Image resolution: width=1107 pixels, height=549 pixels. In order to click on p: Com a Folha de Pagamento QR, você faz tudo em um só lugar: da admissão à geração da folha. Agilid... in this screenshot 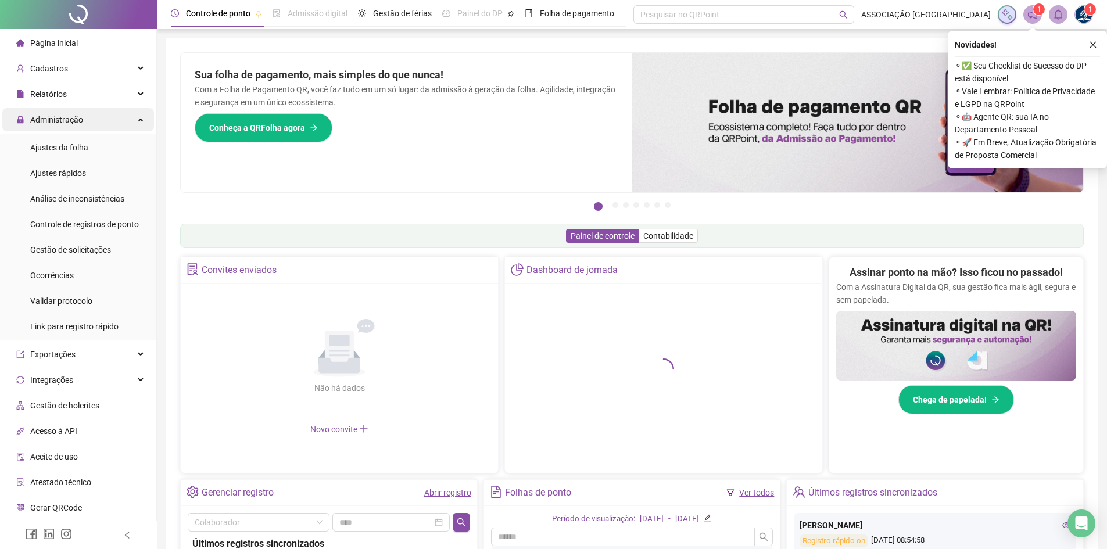, I will do `click(406, 96)`.